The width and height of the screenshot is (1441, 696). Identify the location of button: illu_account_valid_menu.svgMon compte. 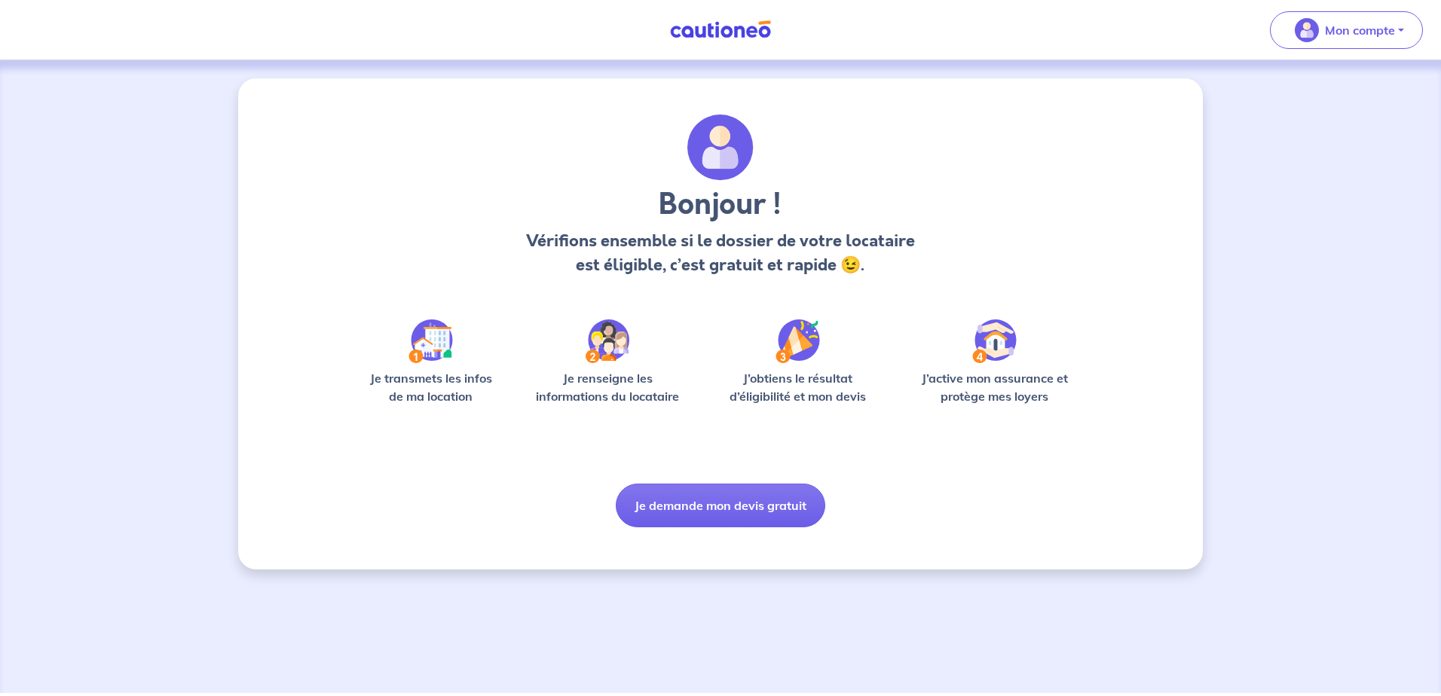
(1346, 30).